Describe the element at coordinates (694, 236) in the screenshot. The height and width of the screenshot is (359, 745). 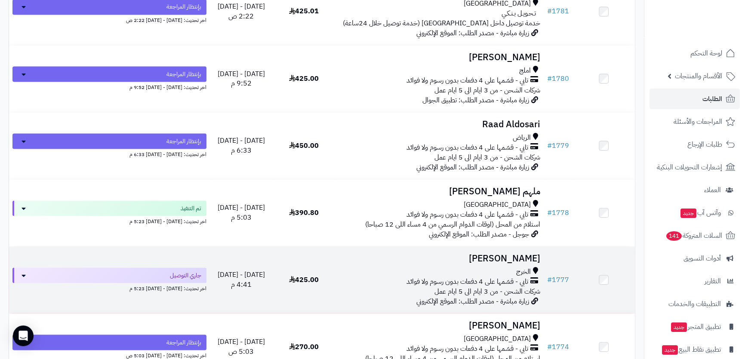
I see `span: السلات المتروكة` at that location.